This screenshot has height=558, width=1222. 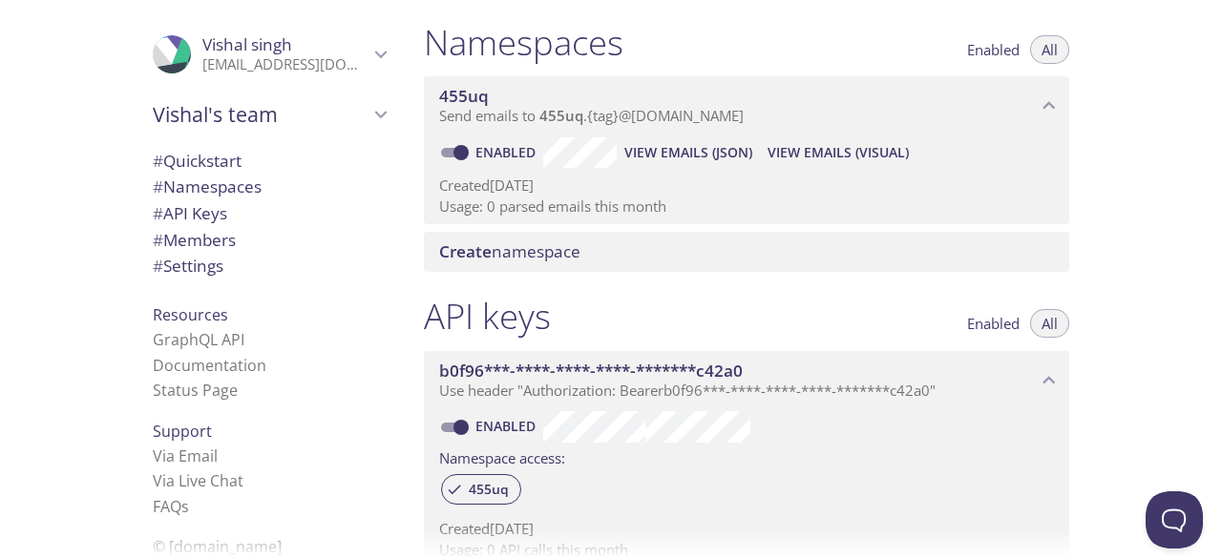 What do you see at coordinates (269, 266) in the screenshot?
I see `div: Team Settings` at bounding box center [269, 266].